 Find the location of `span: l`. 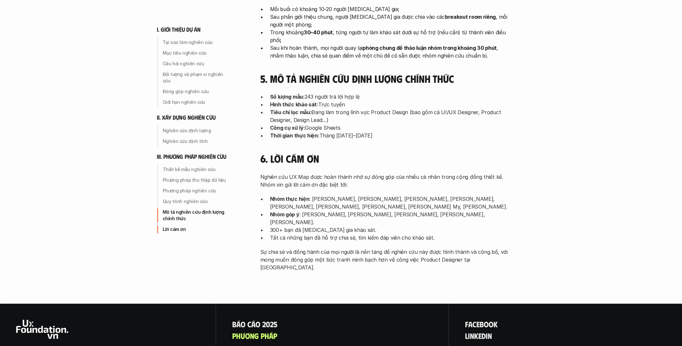

span: l is located at coordinates (466, 336).